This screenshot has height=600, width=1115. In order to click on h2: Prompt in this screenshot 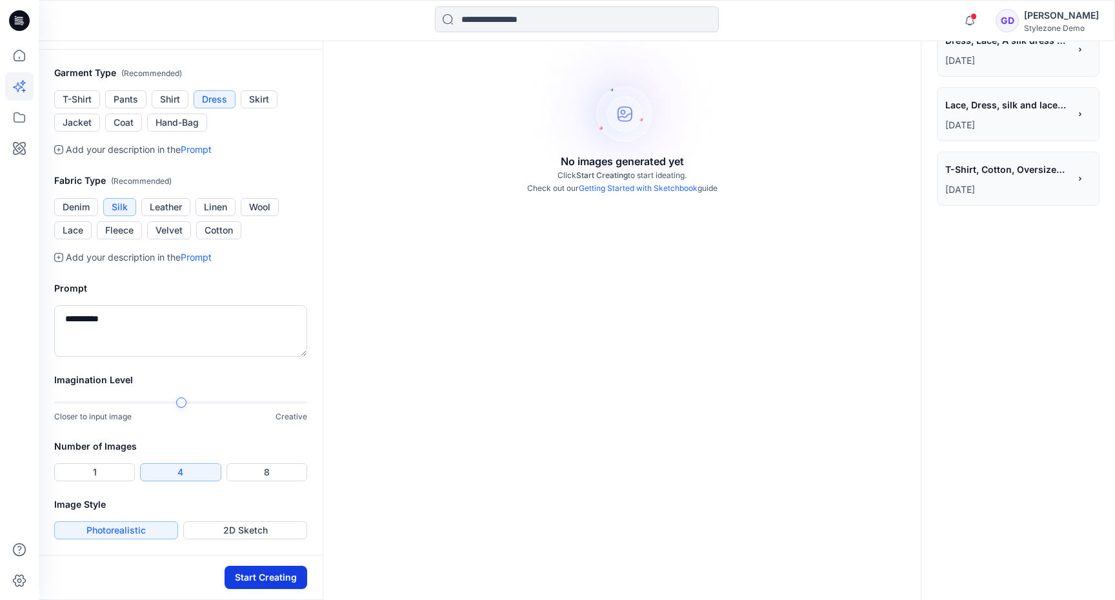, I will do `click(181, 288)`.